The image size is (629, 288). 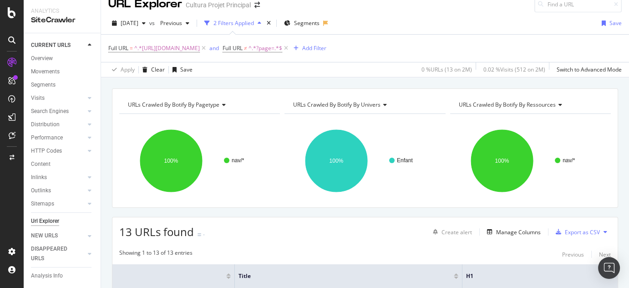 What do you see at coordinates (456, 232) in the screenshot?
I see `div: Create alert` at bounding box center [456, 232].